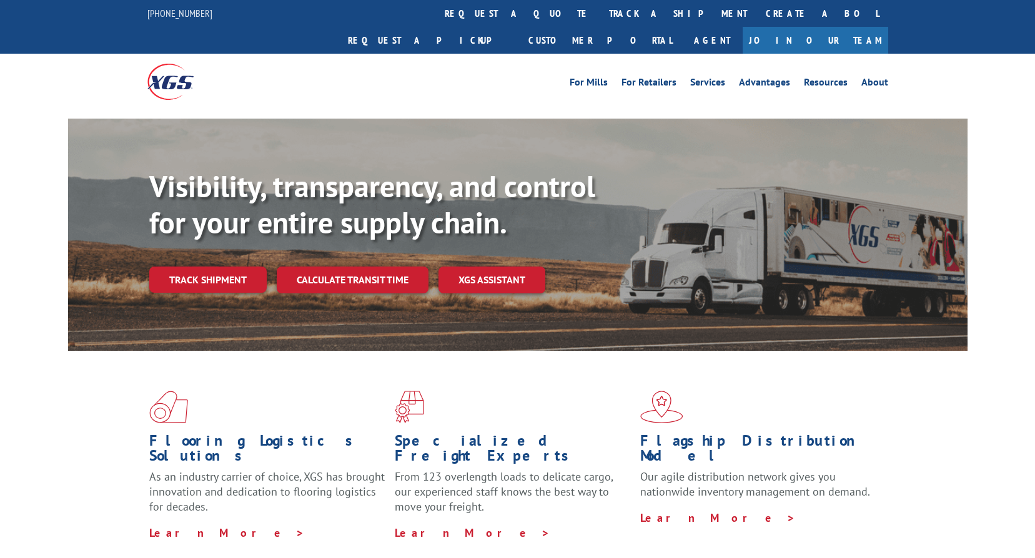 Image resolution: width=1035 pixels, height=558 pixels. I want to click on a: Join Our Team, so click(815, 40).